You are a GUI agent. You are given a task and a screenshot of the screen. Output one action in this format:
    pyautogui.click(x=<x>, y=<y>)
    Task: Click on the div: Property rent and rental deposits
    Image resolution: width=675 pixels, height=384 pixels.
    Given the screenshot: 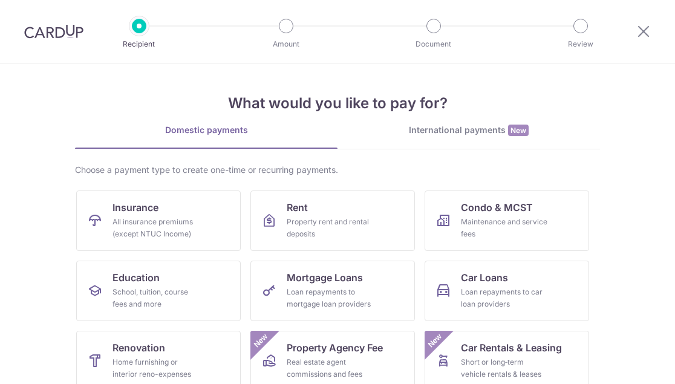 What is the action you would take?
    pyautogui.click(x=330, y=228)
    